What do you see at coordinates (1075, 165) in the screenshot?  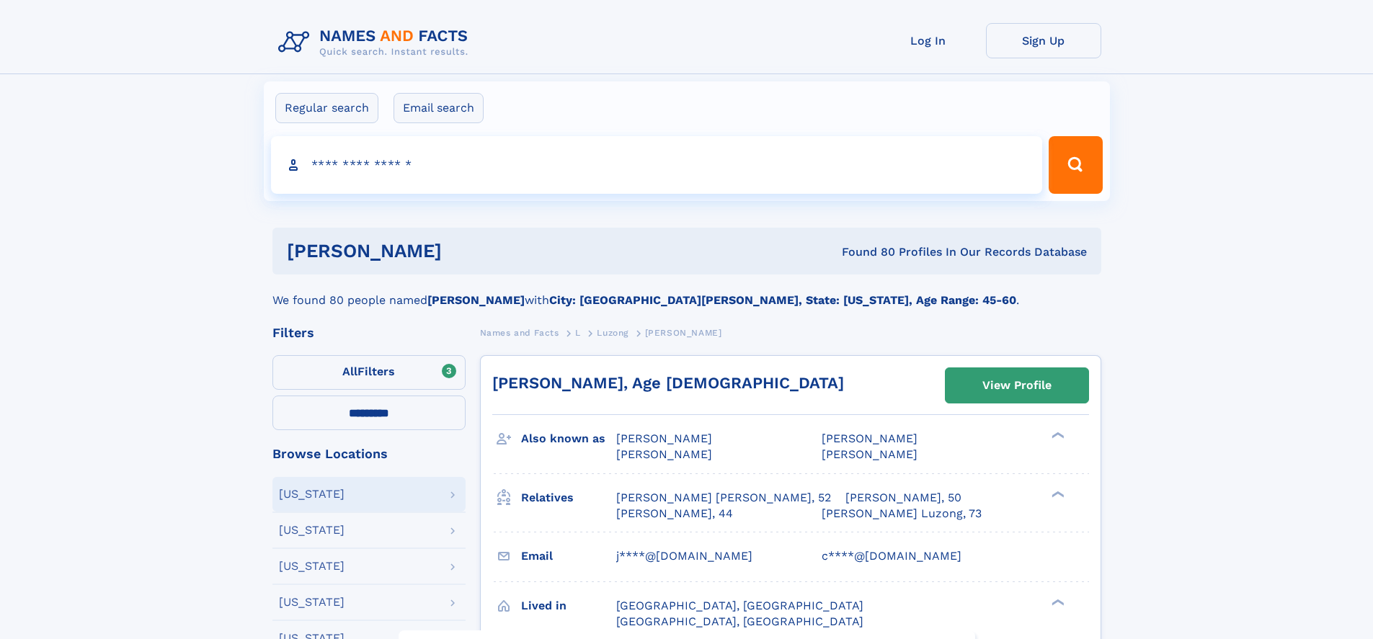 I see `button: Search Button` at bounding box center [1075, 165].